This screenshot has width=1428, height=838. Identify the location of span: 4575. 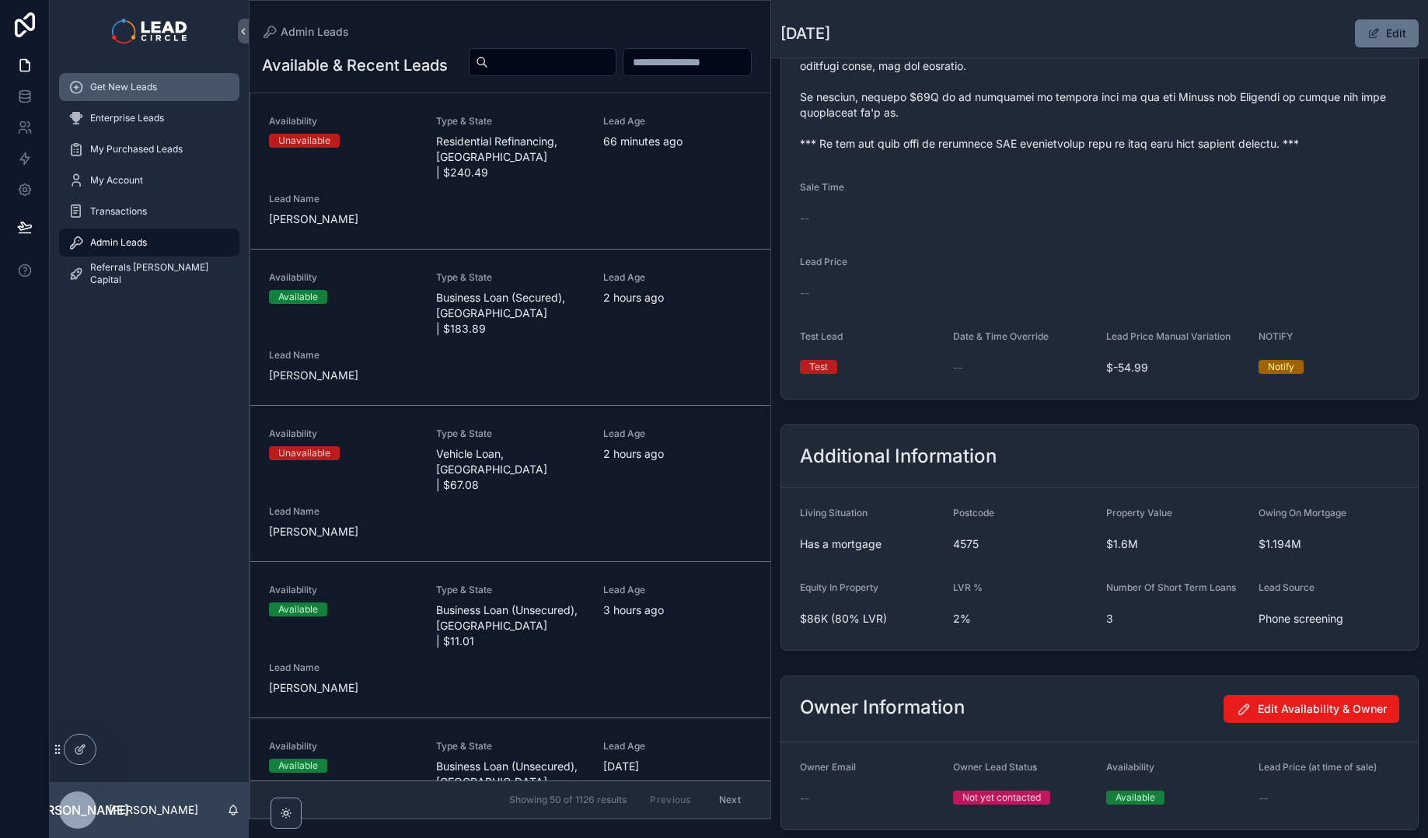
(1023, 544).